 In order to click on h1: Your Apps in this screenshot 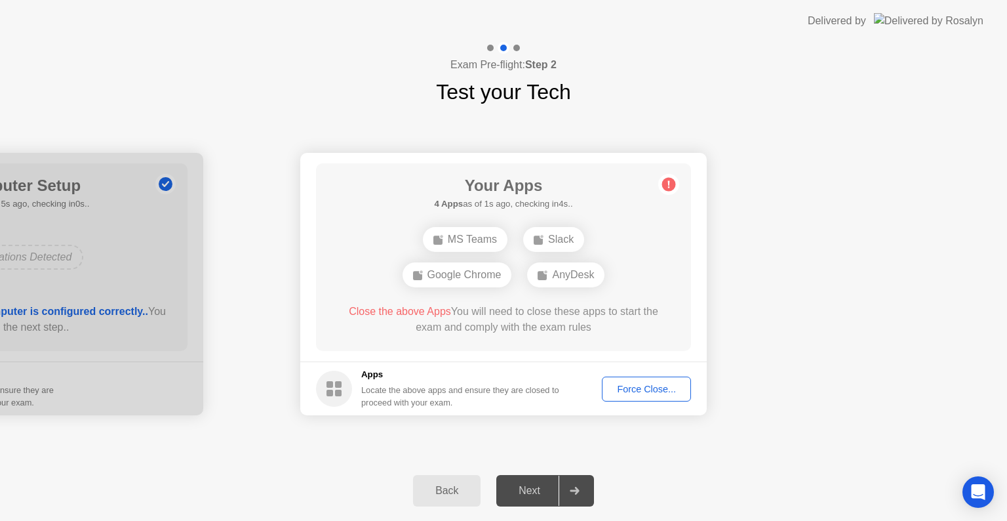, I will do `click(503, 186)`.